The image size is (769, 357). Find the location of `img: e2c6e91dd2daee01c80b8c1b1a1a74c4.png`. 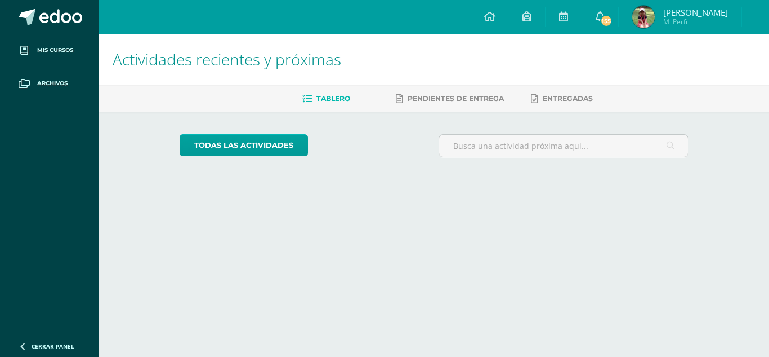

img: e2c6e91dd2daee01c80b8c1b1a1a74c4.png is located at coordinates (644, 17).